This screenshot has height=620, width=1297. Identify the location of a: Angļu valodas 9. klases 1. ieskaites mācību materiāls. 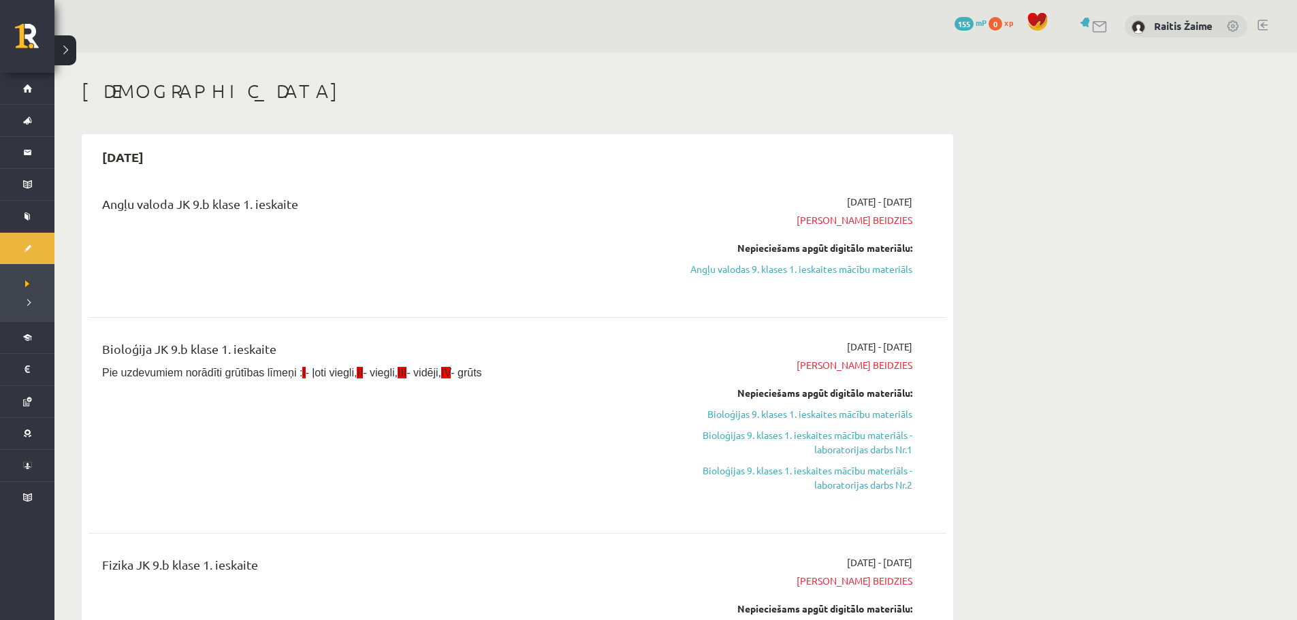
(784, 269).